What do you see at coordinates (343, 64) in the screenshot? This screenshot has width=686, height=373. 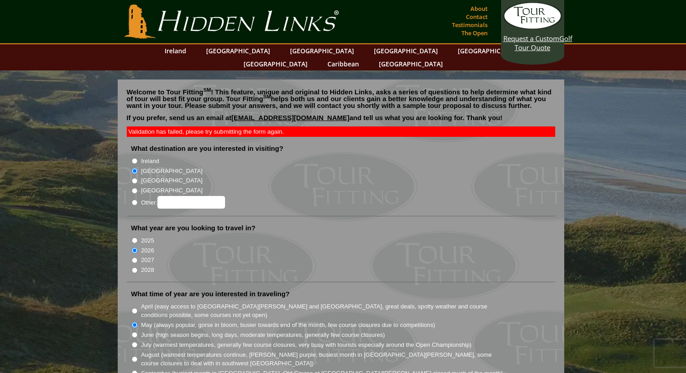 I see `a: Caribbean` at bounding box center [343, 64].